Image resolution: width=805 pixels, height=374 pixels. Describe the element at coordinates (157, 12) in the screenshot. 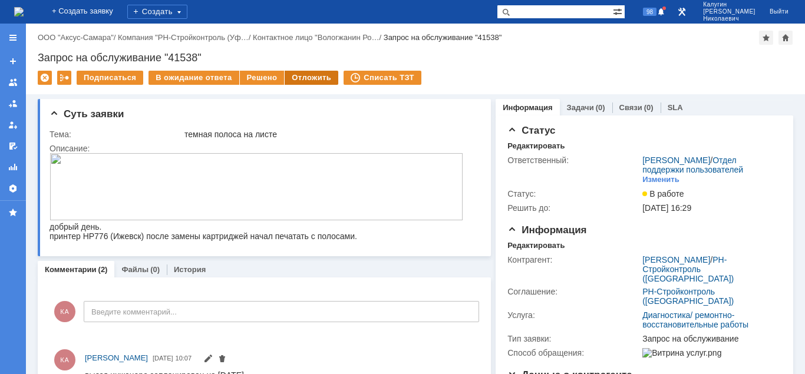

I see `div: Создать` at that location.